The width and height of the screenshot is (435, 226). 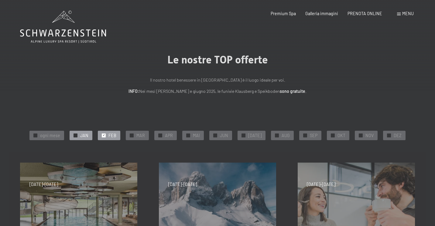 What do you see at coordinates (365, 13) in the screenshot?
I see `a: PRENOTA ONLINE` at bounding box center [365, 13].